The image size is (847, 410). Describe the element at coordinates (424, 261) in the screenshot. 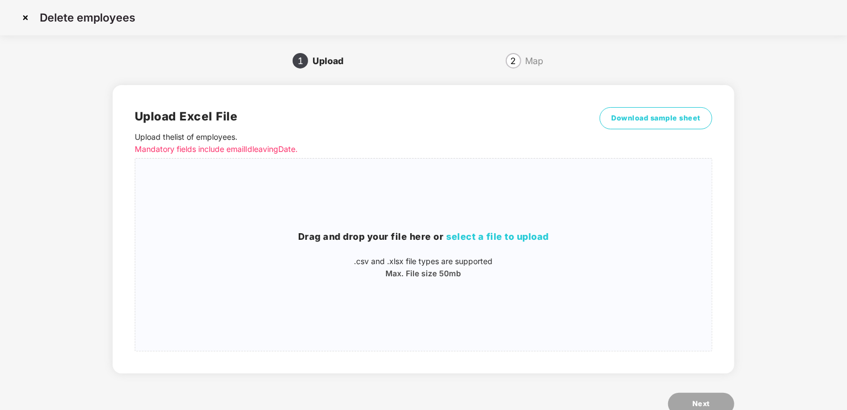

I see `p: .csv and .xlsx file types are supported` at that location.